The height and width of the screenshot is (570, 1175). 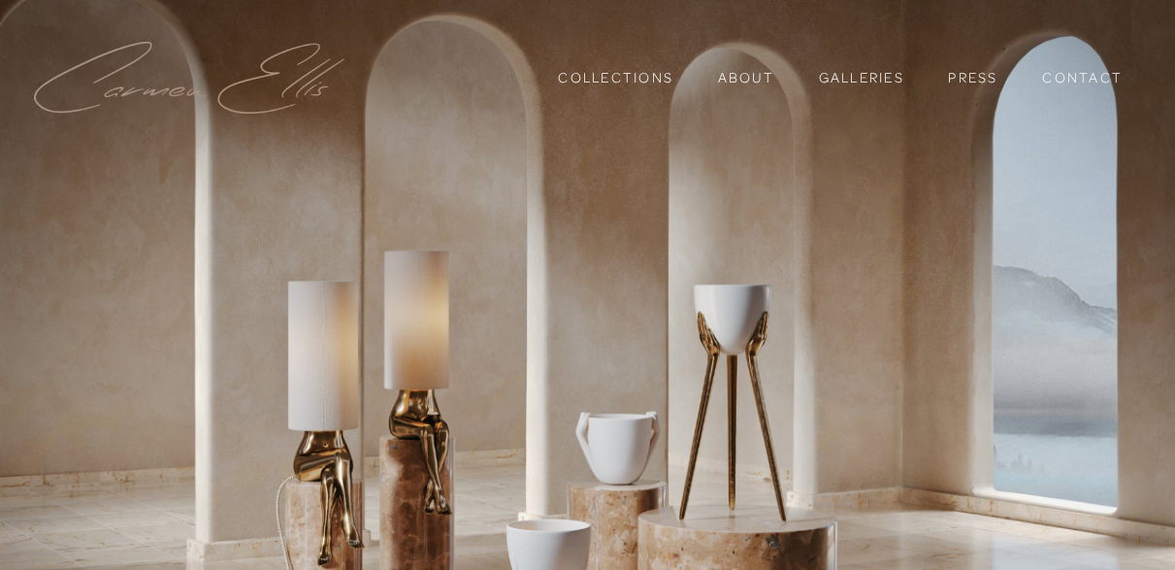 I want to click on img: Carmen Ellis Studio, so click(x=189, y=78).